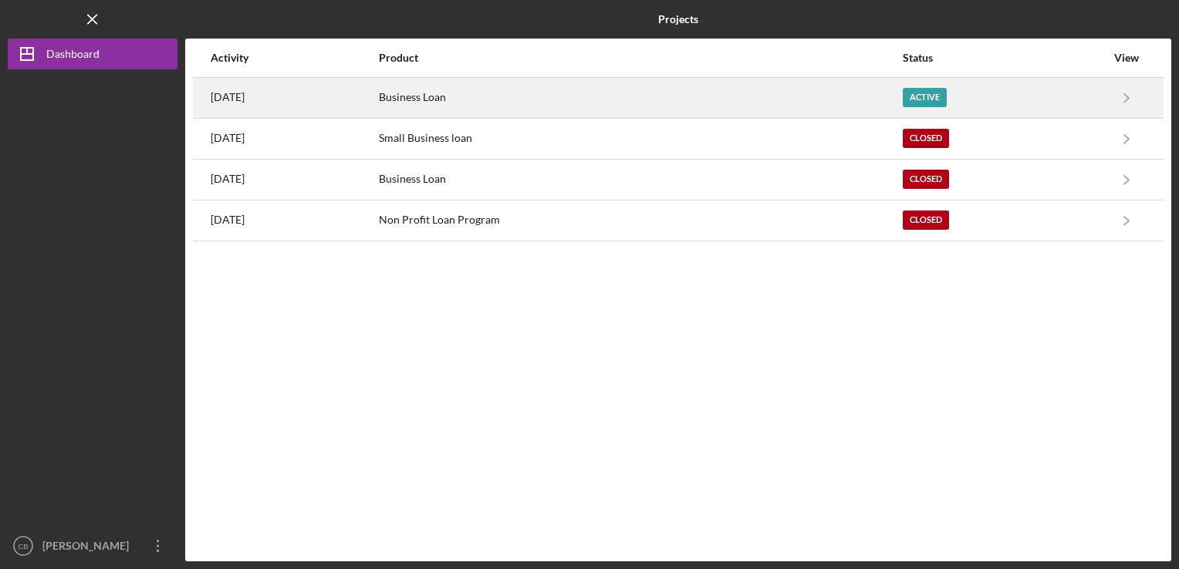  I want to click on b: Projects, so click(678, 19).